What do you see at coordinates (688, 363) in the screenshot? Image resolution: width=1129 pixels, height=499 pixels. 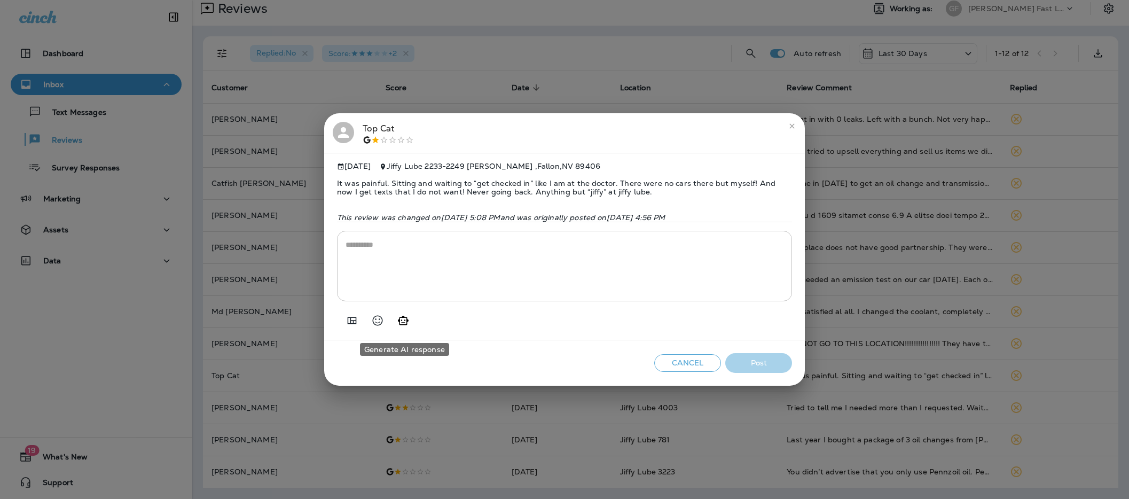 I see `button: Cancel` at bounding box center [688, 363].